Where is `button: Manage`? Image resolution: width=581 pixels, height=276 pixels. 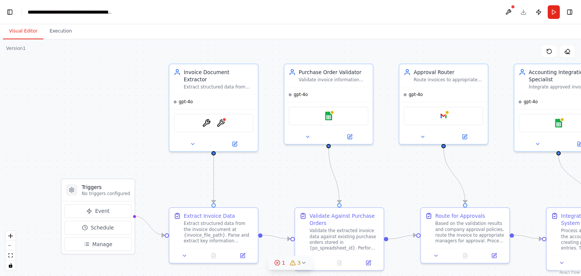 button: Manage is located at coordinates (98, 244).